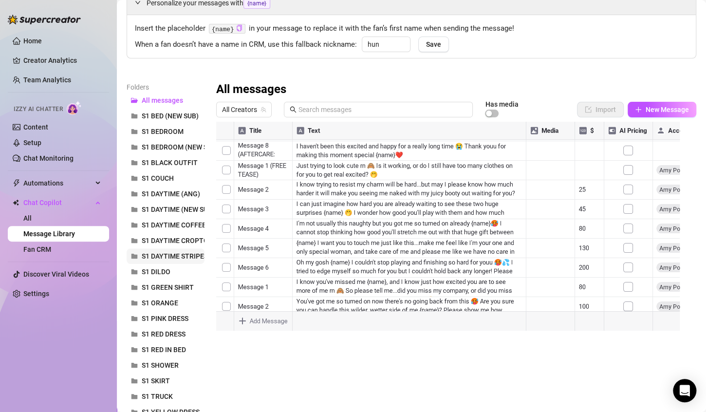 The image size is (706, 412). What do you see at coordinates (27, 218) in the screenshot?
I see `a: All` at bounding box center [27, 218].